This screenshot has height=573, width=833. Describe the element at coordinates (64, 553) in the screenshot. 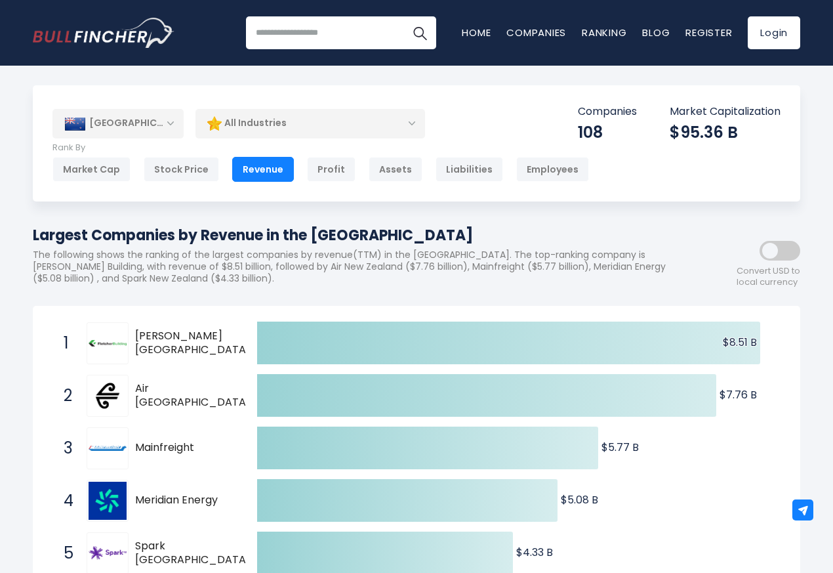

I see `span: 5` at that location.